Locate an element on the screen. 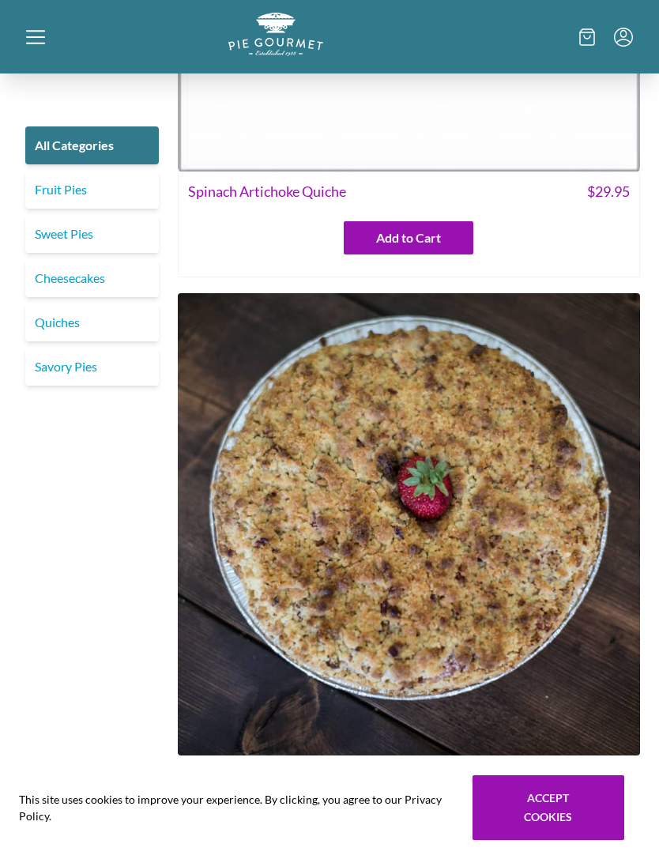 This screenshot has width=659, height=859. a: All Categories is located at coordinates (92, 145).